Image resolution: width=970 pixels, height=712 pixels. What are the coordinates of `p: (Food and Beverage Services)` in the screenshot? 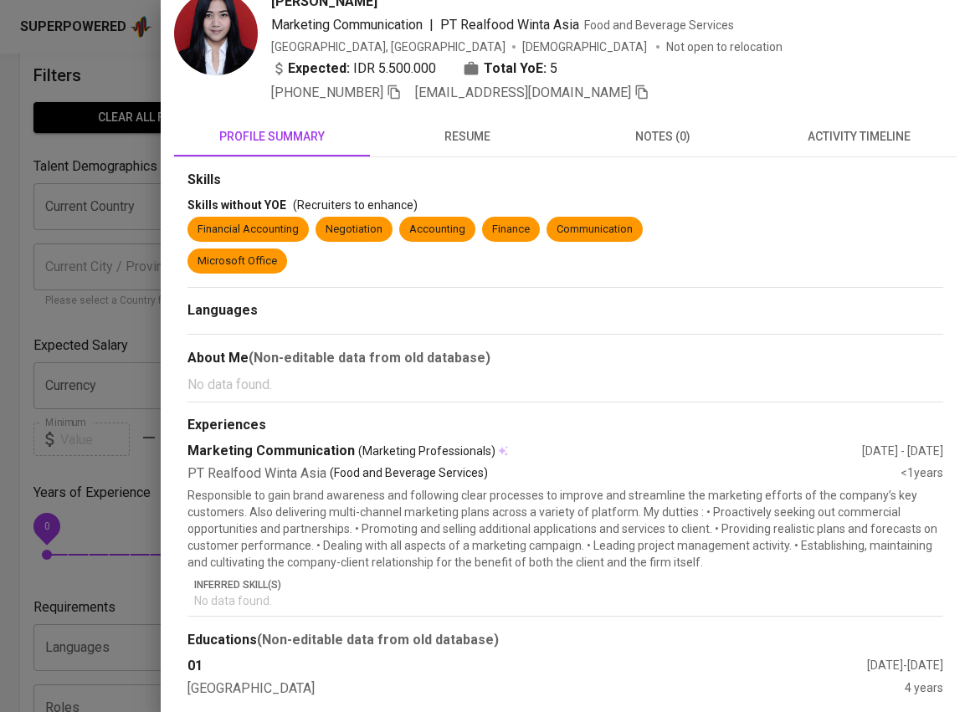 It's located at (408, 474).